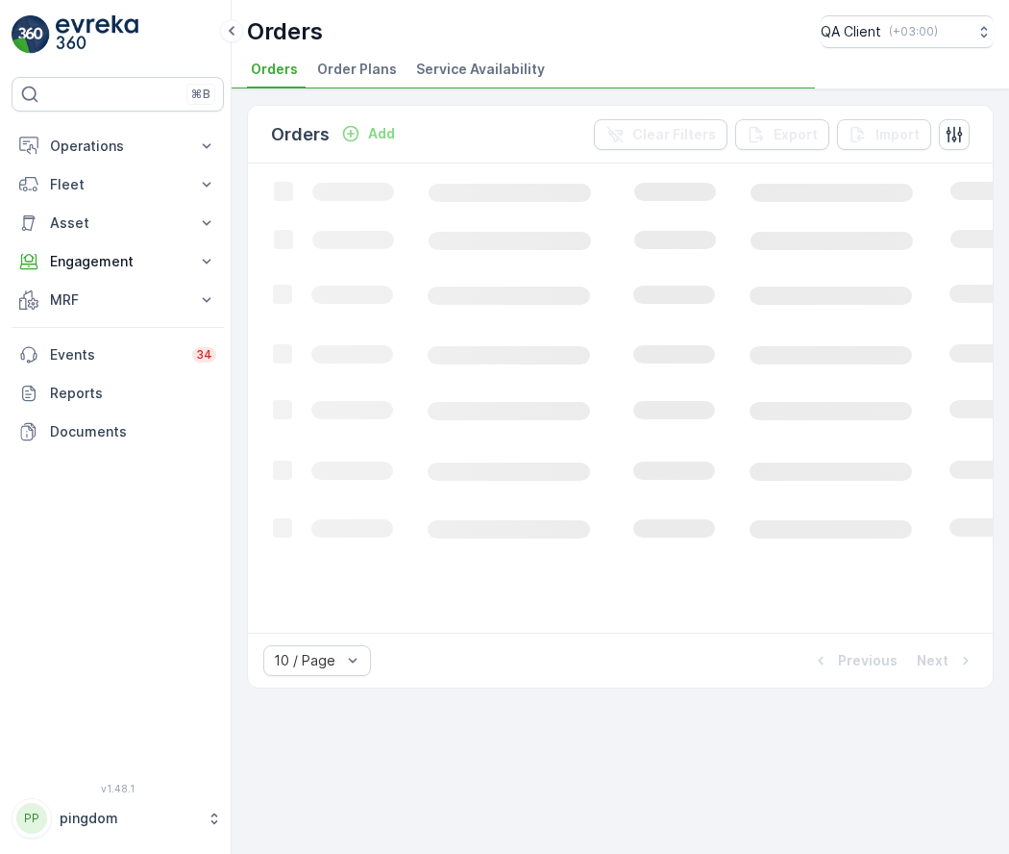  I want to click on button: Asset, so click(117, 223).